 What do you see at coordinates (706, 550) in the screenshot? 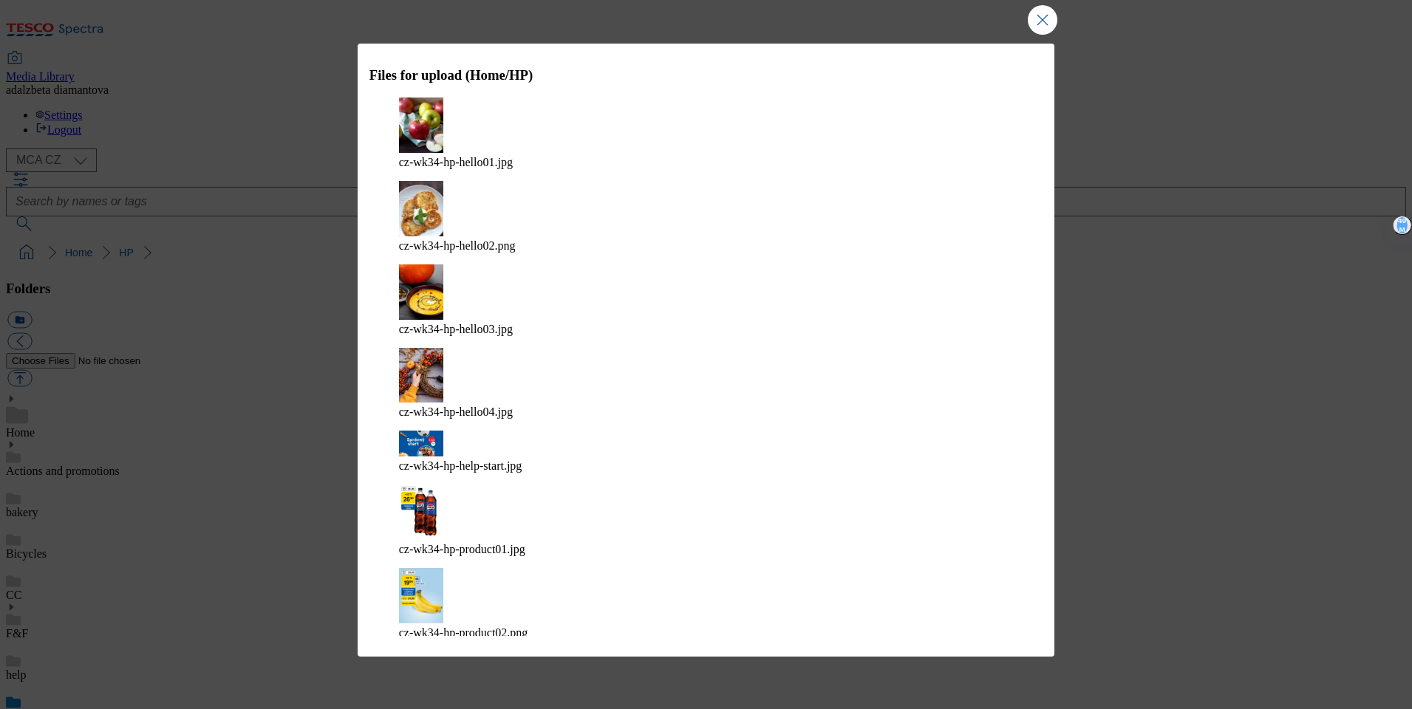
I see `figcaption: cz-wk34-hp-product01.jpg` at bounding box center [706, 550].